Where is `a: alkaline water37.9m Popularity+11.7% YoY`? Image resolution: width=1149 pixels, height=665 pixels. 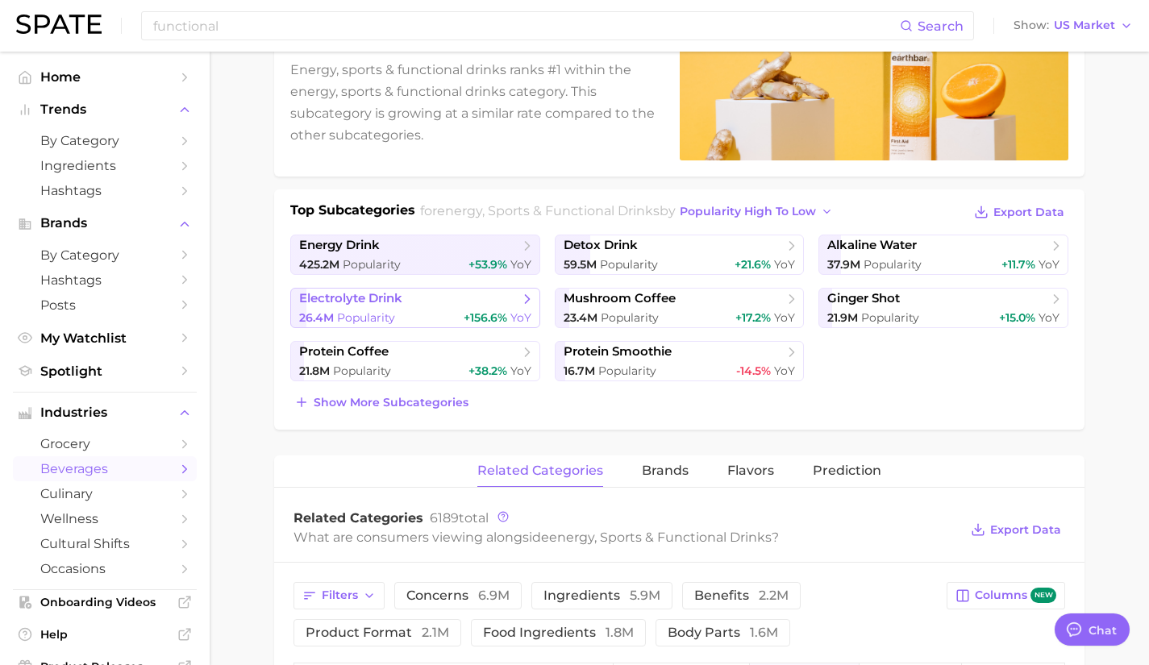 a: alkaline water37.9m Popularity+11.7% YoY is located at coordinates (944, 255).